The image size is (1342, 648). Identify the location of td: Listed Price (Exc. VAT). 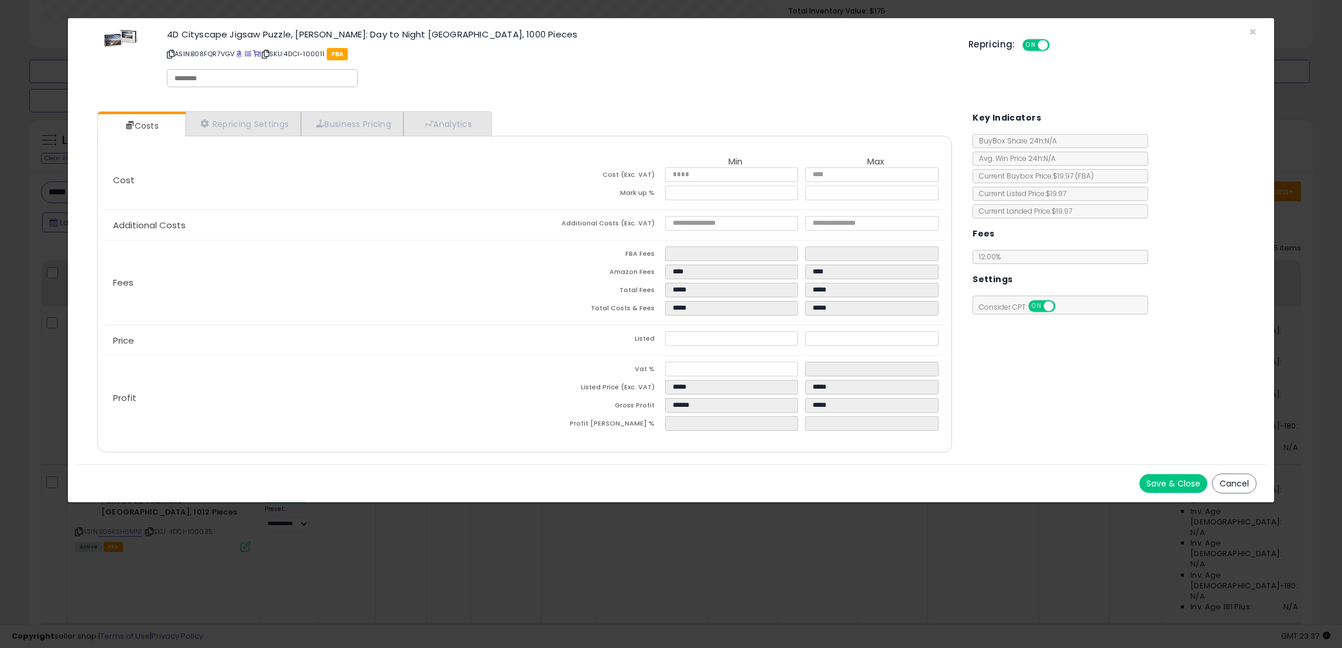
(595, 389).